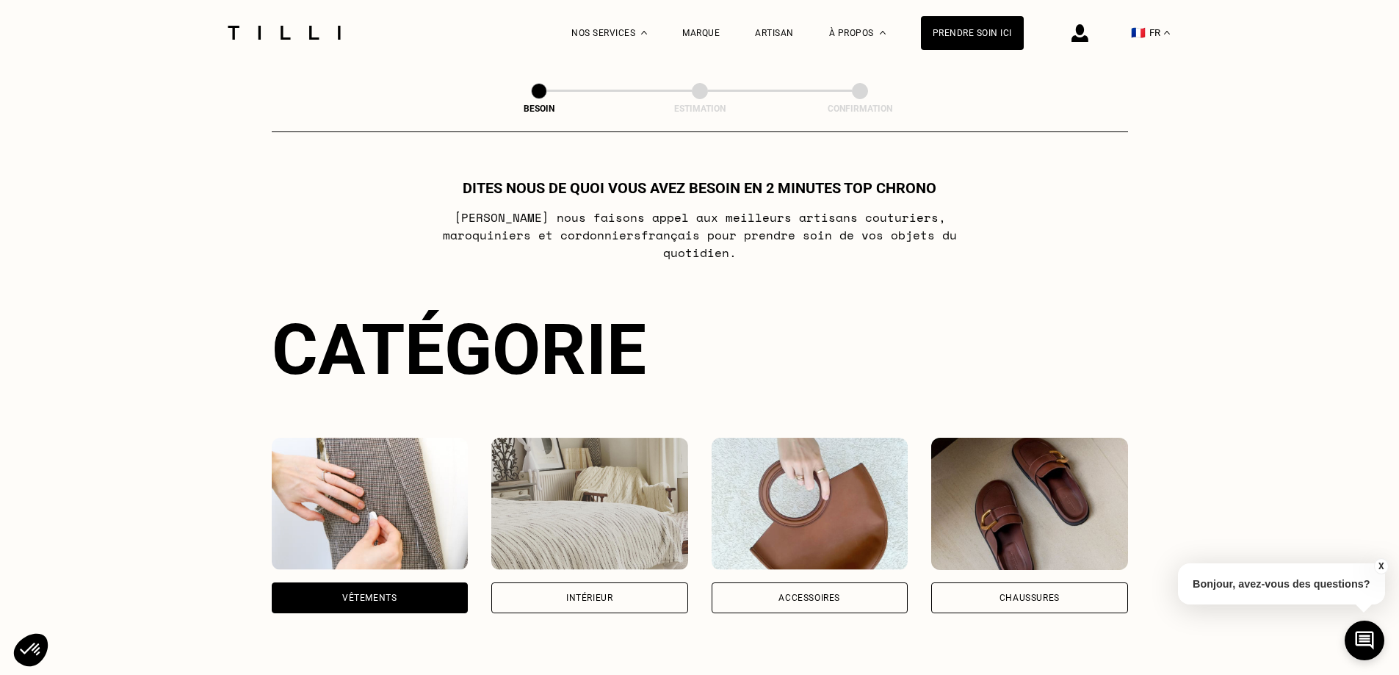  I want to click on div: Accessoires, so click(809, 598).